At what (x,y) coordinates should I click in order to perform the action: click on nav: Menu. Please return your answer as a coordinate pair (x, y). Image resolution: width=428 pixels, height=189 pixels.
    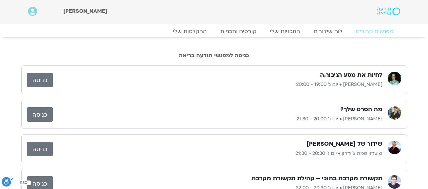
    Looking at the image, I should click on (214, 31).